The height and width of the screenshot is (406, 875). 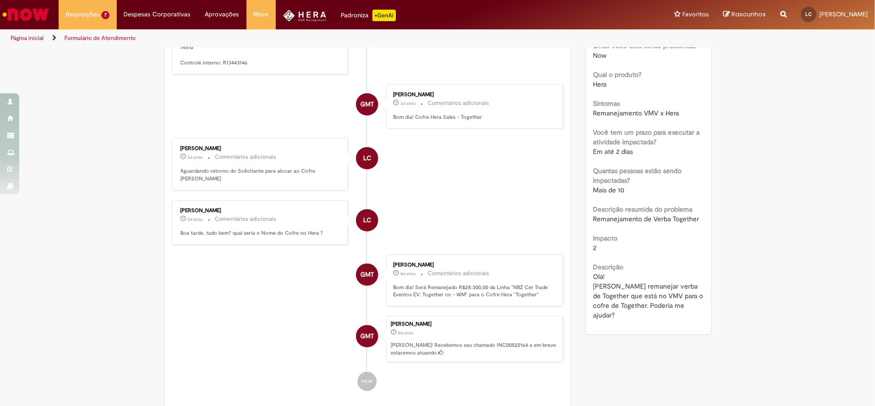 What do you see at coordinates (600, 55) in the screenshot?
I see `span: Now` at bounding box center [600, 55].